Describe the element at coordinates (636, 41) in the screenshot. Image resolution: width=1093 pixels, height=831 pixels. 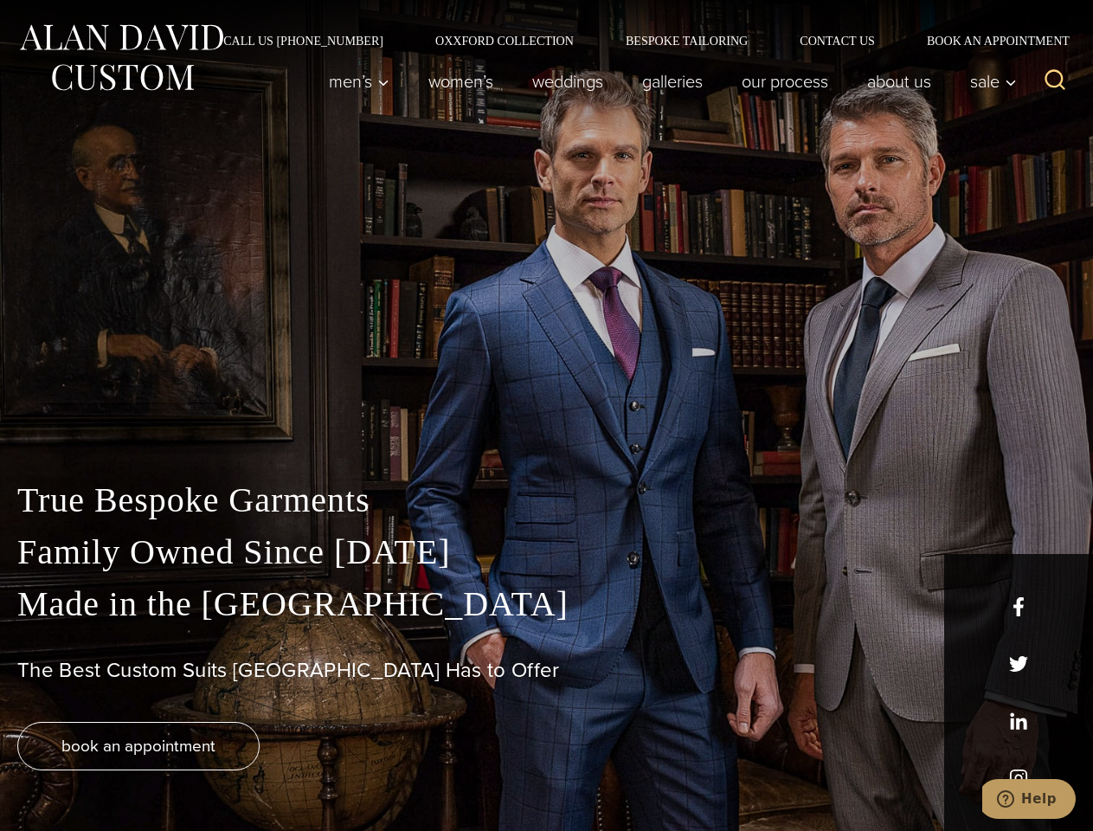
I see `nav: Secondary Navigation` at that location.